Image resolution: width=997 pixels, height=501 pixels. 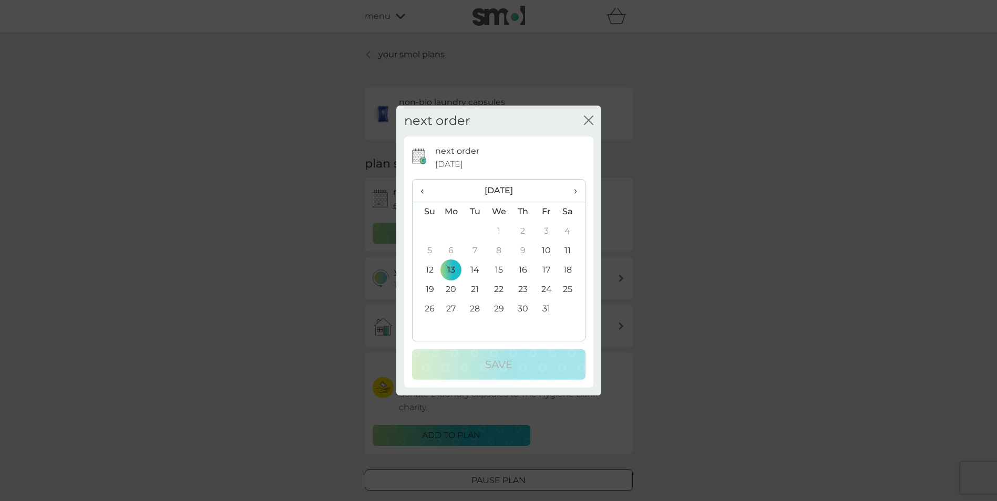 What do you see at coordinates (571, 251) in the screenshot?
I see `td: 11` at bounding box center [571, 251].